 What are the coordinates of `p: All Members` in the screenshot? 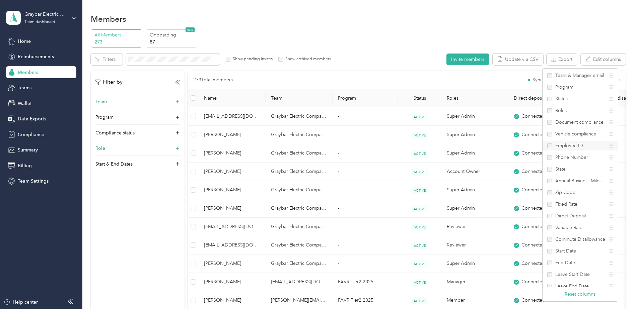 It's located at (117, 35).